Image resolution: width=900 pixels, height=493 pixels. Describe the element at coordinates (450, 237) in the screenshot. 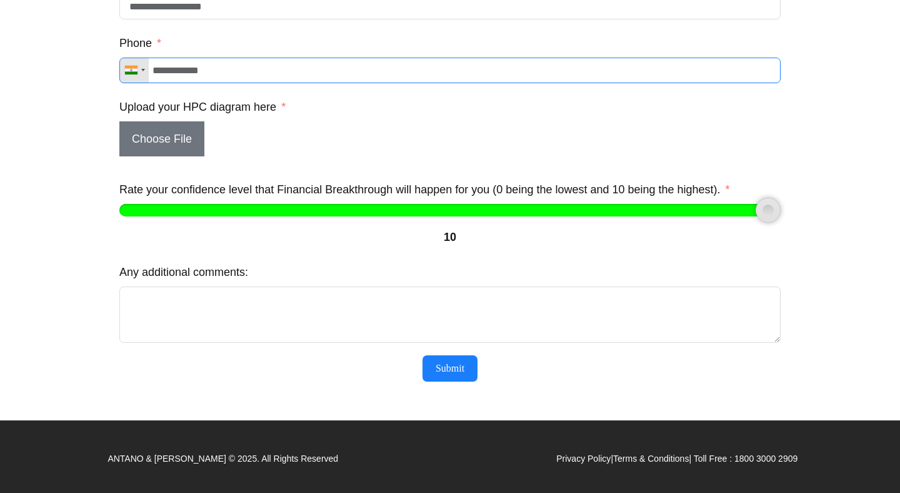

I see `div: 10` at that location.